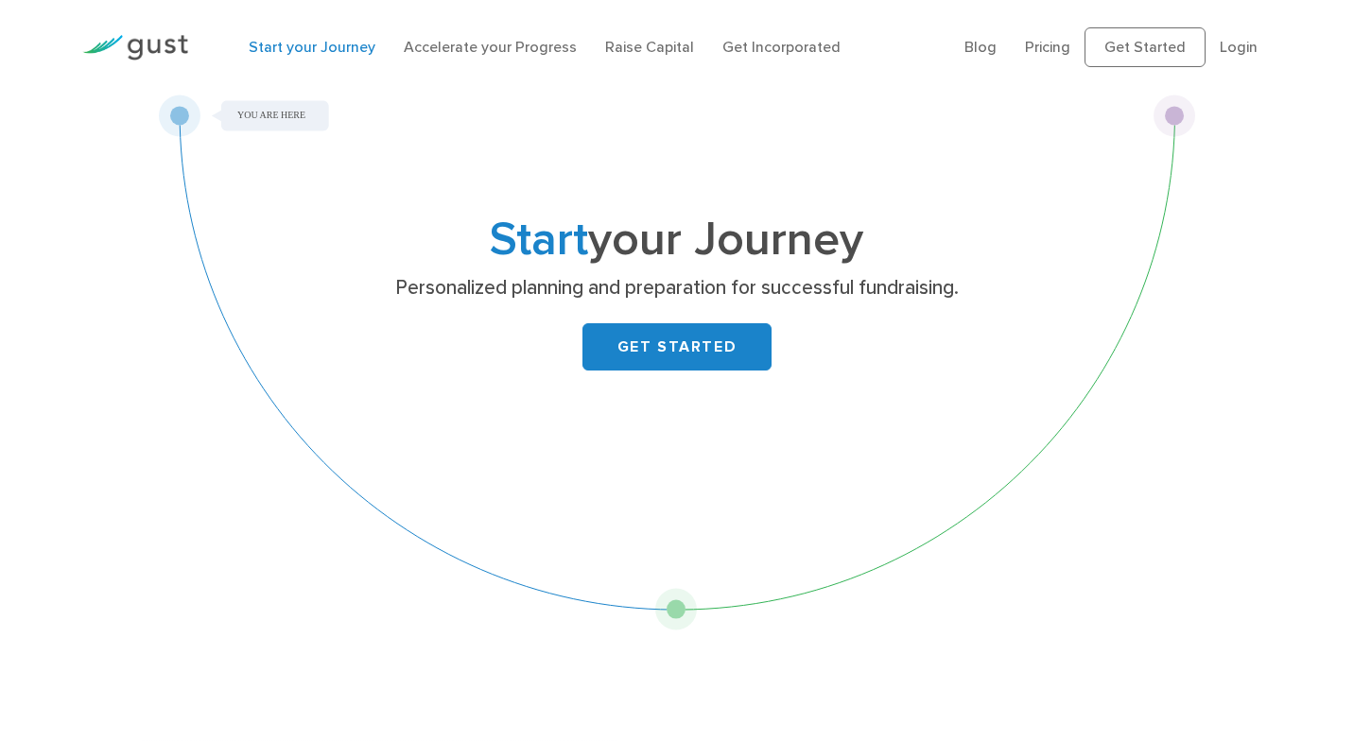 The image size is (1354, 741). Describe the element at coordinates (677, 240) in the screenshot. I see `h1: your Journey` at that location.